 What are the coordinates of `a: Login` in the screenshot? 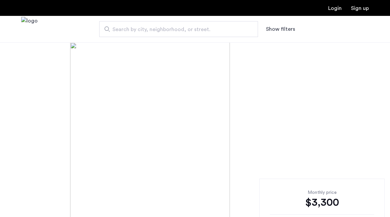 It's located at (335, 8).